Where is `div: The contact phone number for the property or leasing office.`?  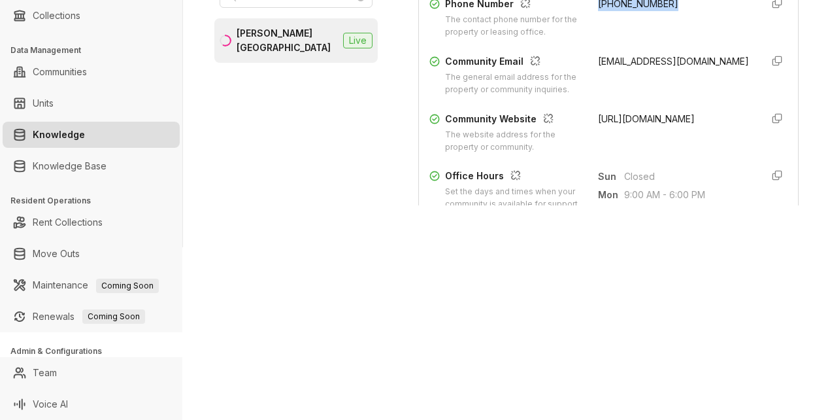 div: The contact phone number for the property or leasing office. is located at coordinates (514, 26).